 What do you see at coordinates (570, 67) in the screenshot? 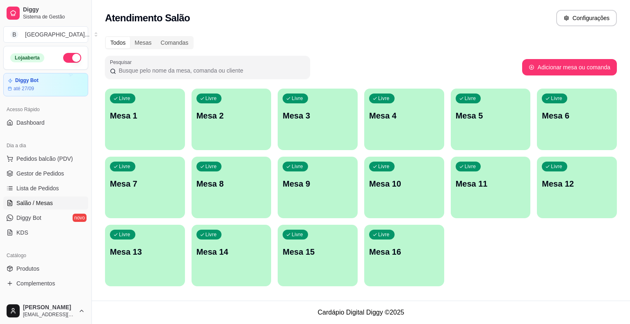
I see `button: Adicionar mesa ou comanda` at bounding box center [570, 67].